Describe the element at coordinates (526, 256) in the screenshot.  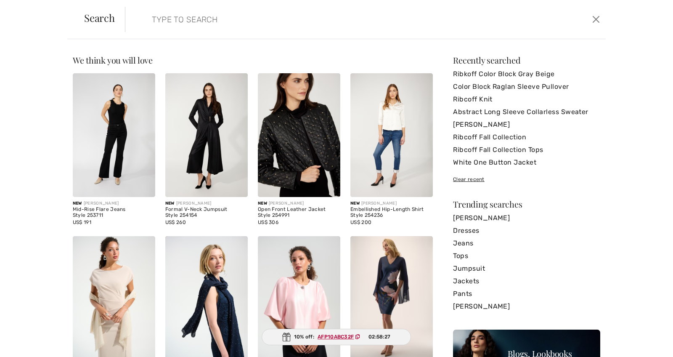
I see `a: Tops` at that location.